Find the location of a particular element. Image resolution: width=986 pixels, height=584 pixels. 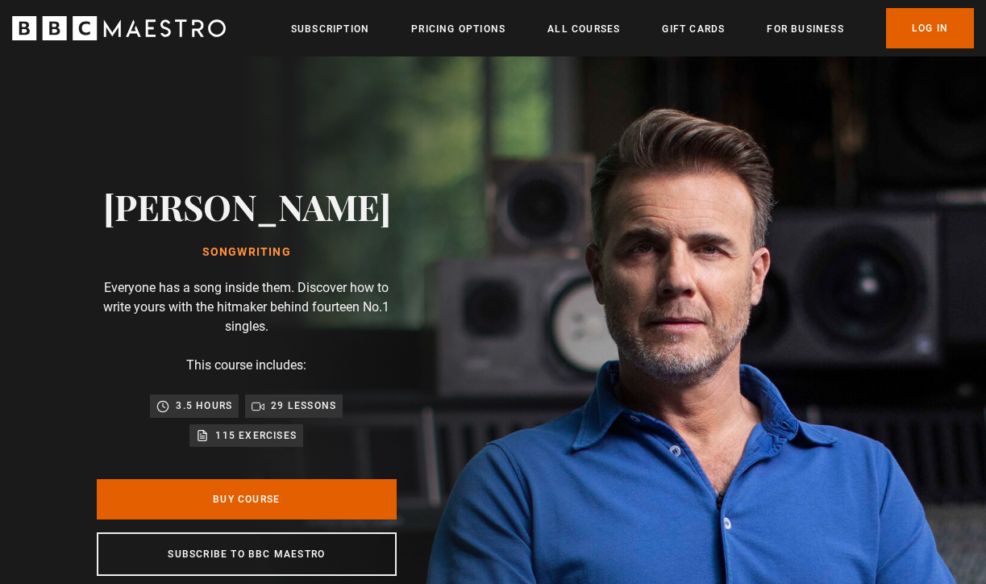

h1: Songwriting is located at coordinates (247, 252).